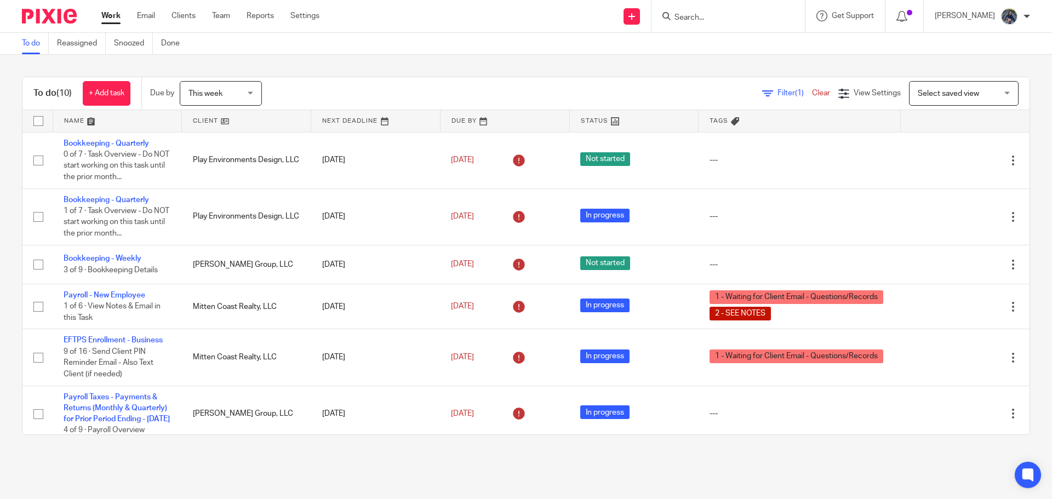  I want to click on a: To do, so click(35, 43).